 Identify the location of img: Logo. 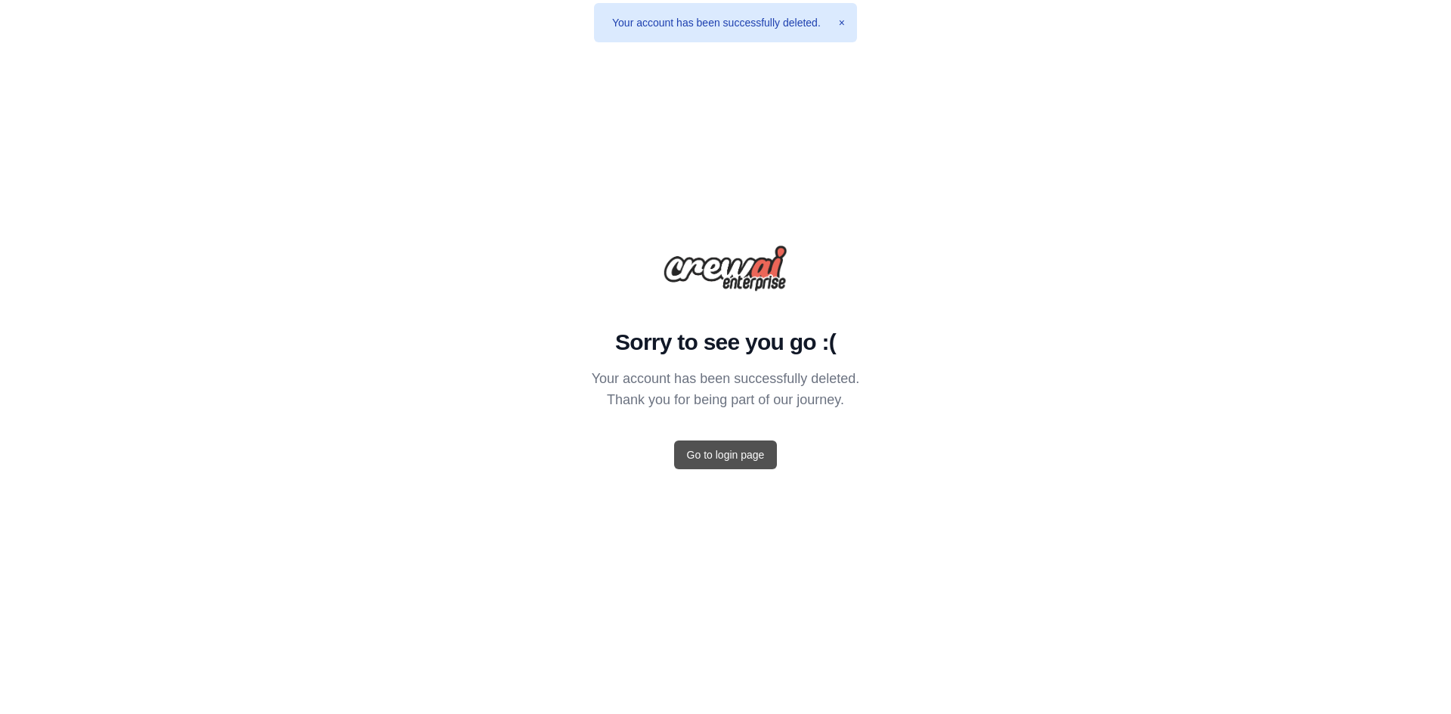
(725, 268).